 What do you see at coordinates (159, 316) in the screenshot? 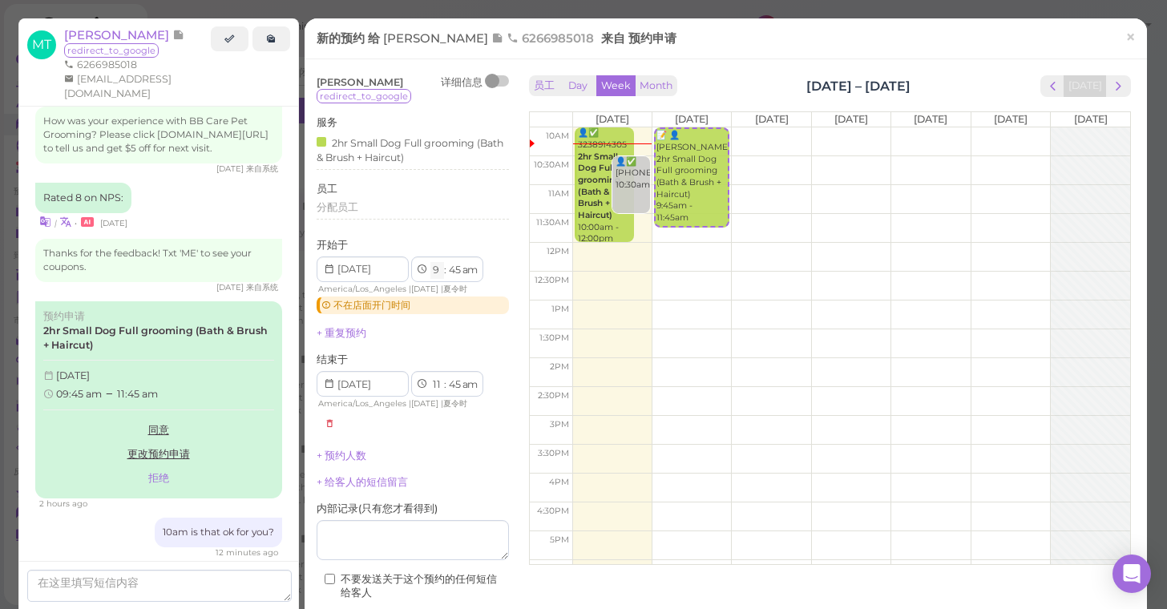
I see `div: 预约申请` at bounding box center [159, 316].